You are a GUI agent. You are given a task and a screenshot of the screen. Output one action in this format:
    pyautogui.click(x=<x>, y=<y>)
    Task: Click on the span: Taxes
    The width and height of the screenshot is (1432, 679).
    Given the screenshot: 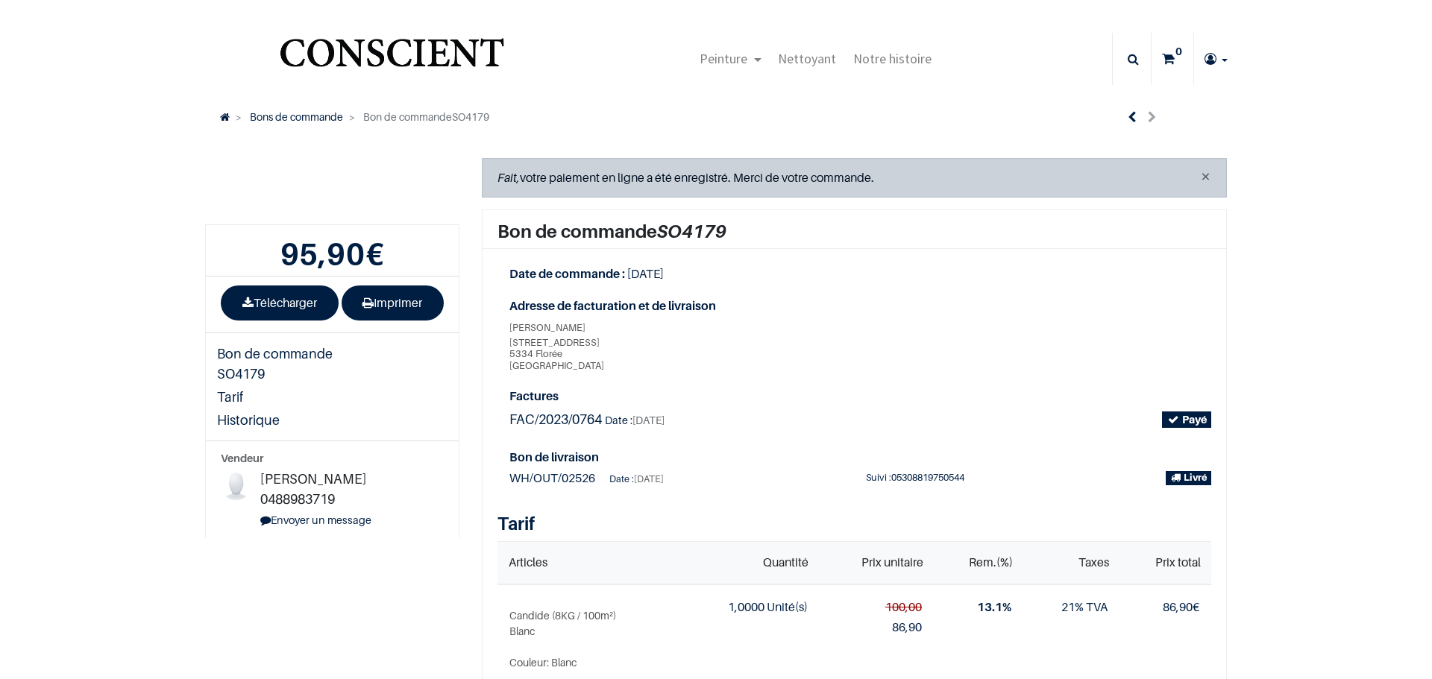 What is the action you would take?
    pyautogui.click(x=1093, y=562)
    